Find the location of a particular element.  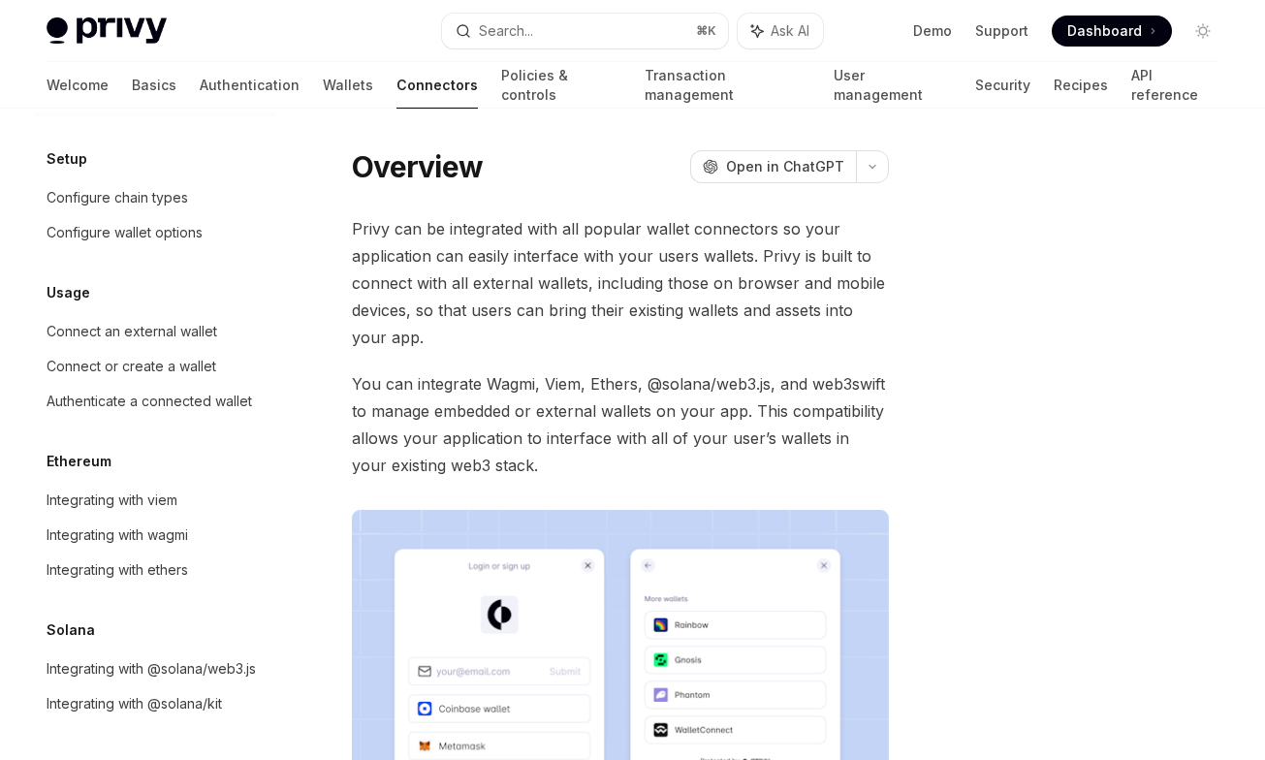

a: Authenticate a connected wallet is located at coordinates (155, 401).